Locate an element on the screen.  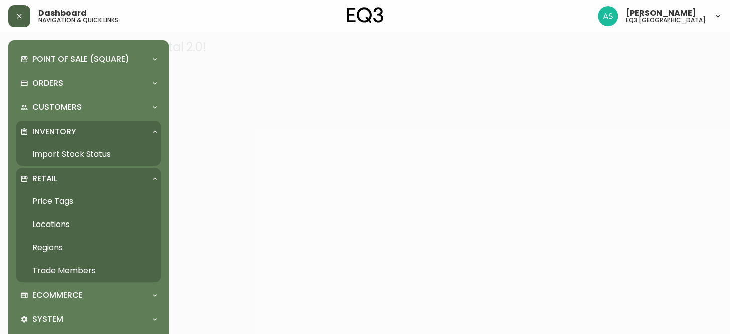
a: Price Tags is located at coordinates (88, 201).